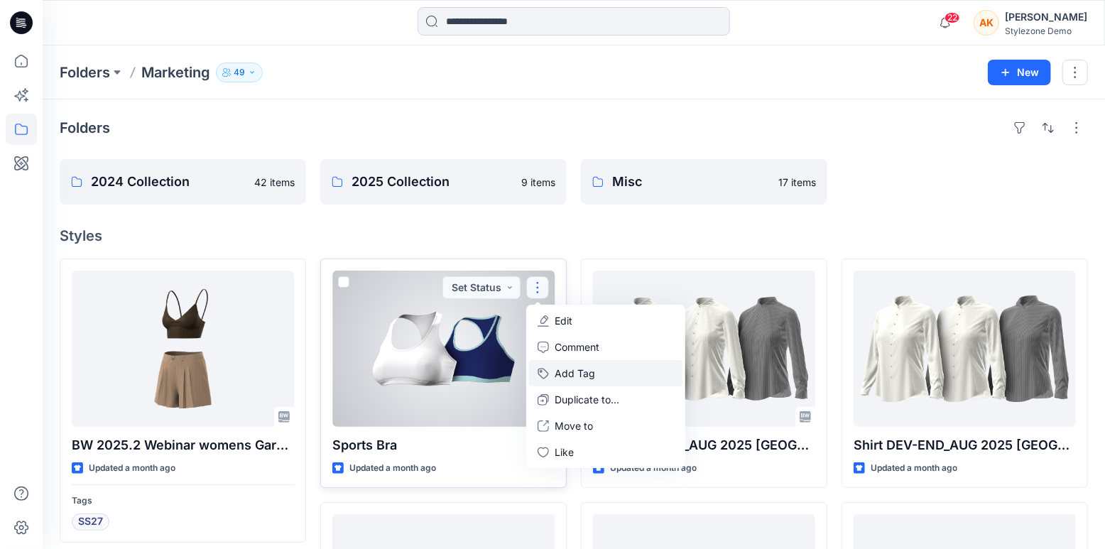 The height and width of the screenshot is (549, 1105). I want to click on p: 9 items, so click(538, 182).